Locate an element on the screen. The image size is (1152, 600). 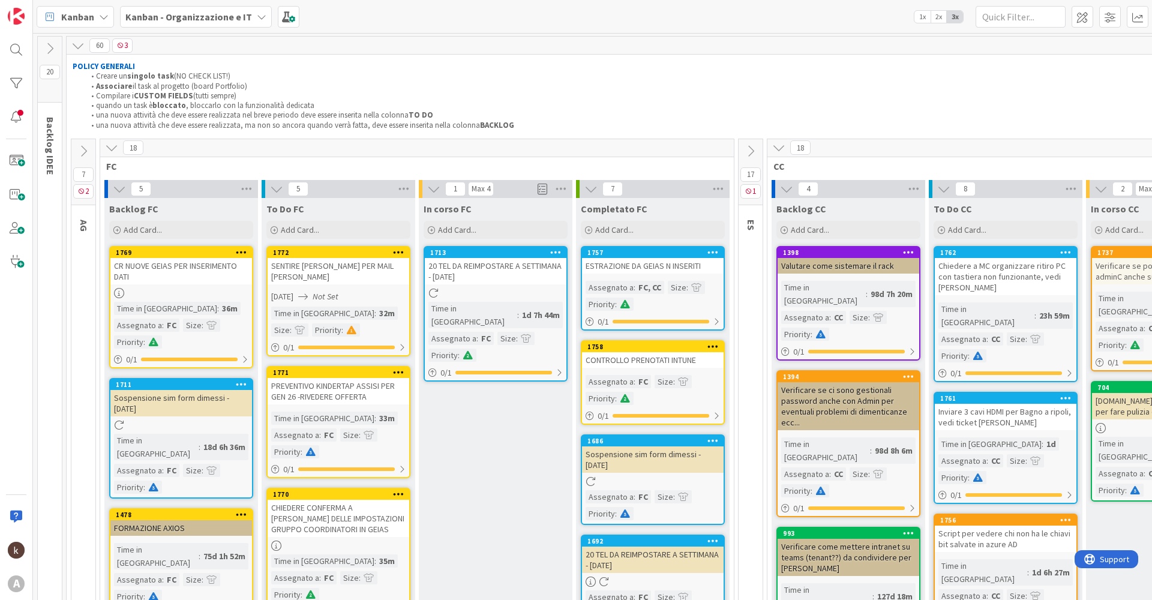
div: 1770 is located at coordinates (339, 495).